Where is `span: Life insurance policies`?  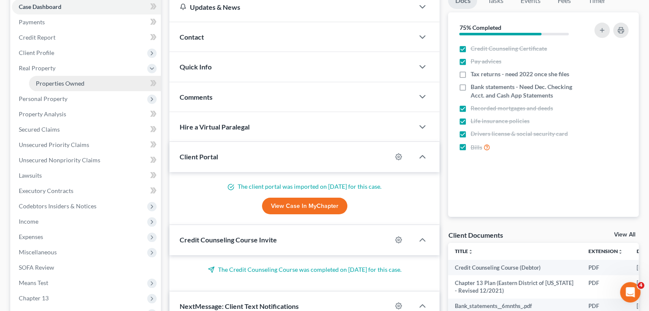
span: Life insurance policies is located at coordinates (499, 121).